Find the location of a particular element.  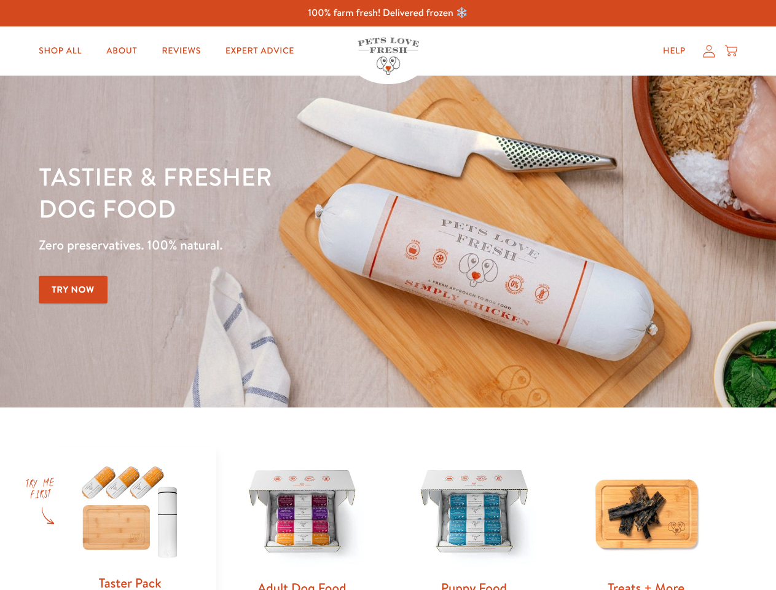

a: Reviews is located at coordinates (181, 51).